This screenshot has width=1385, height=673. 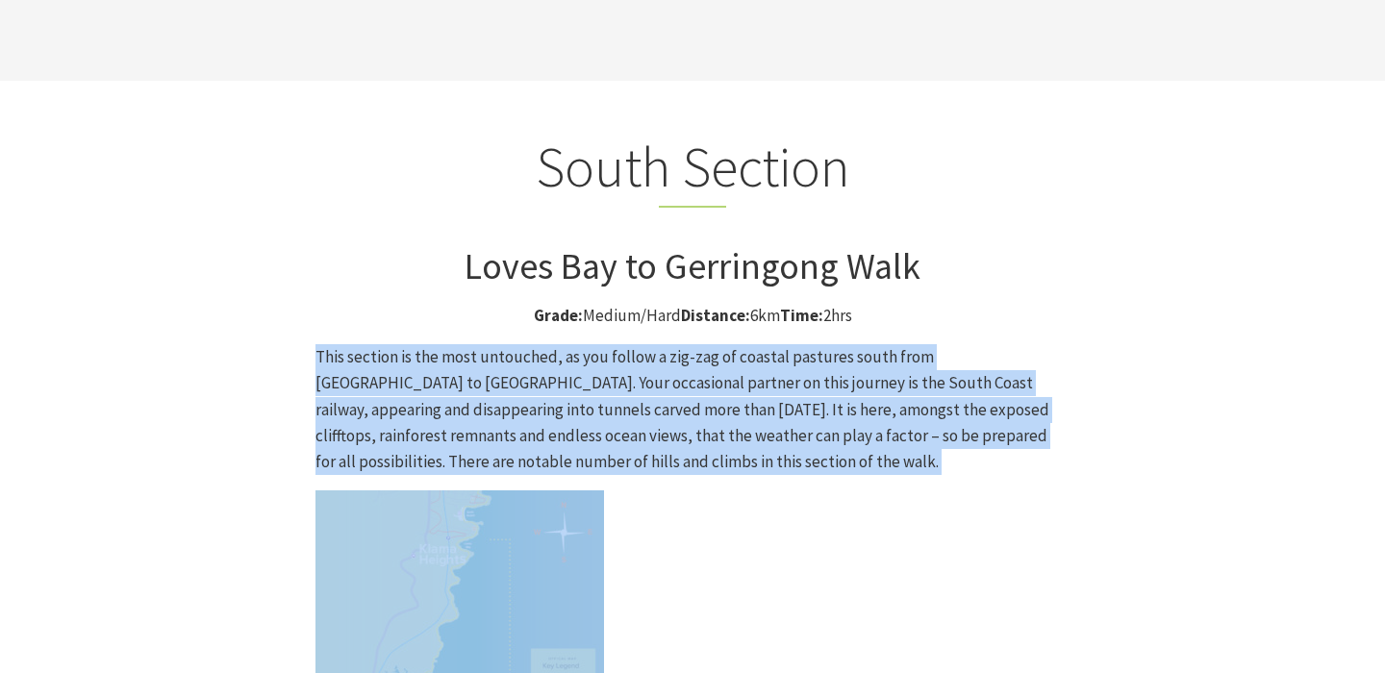 I want to click on strong: Time:, so click(x=801, y=316).